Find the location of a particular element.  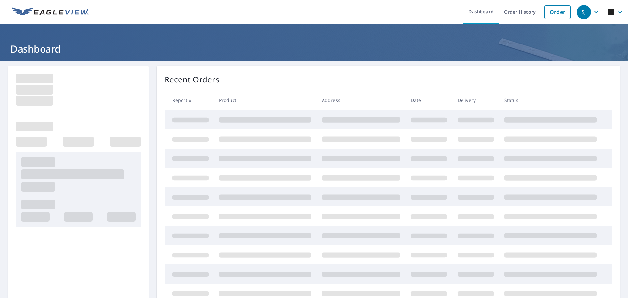

th: Product is located at coordinates (265, 100).